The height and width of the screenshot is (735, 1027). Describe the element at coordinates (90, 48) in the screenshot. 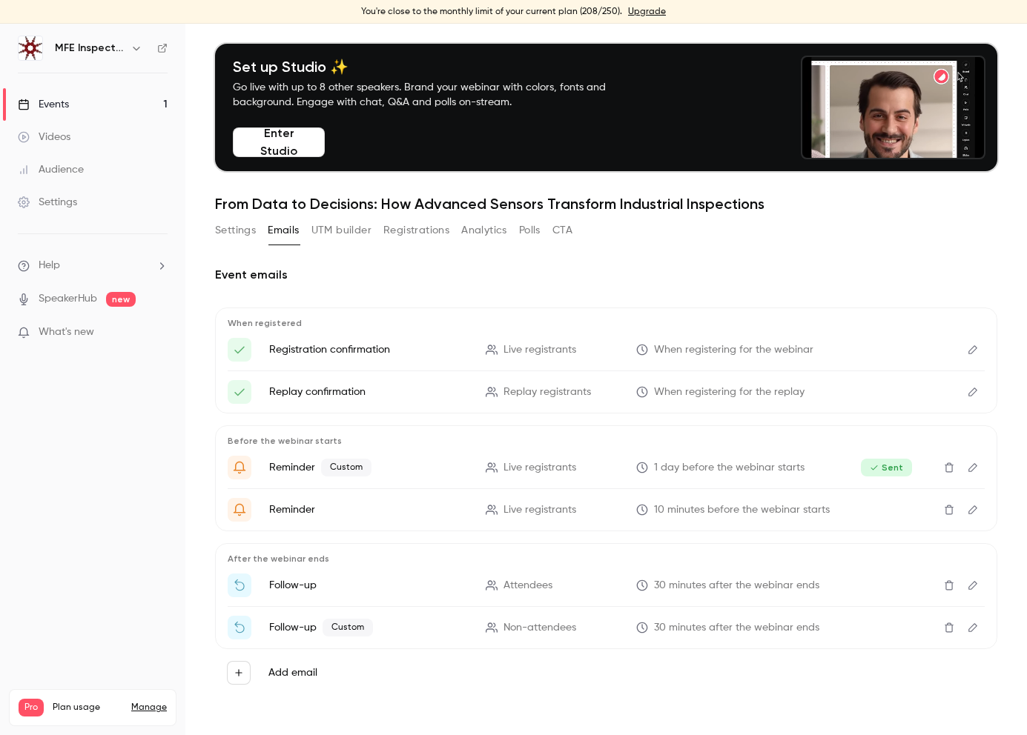

I see `h6: MFE Inspection Solutions` at that location.